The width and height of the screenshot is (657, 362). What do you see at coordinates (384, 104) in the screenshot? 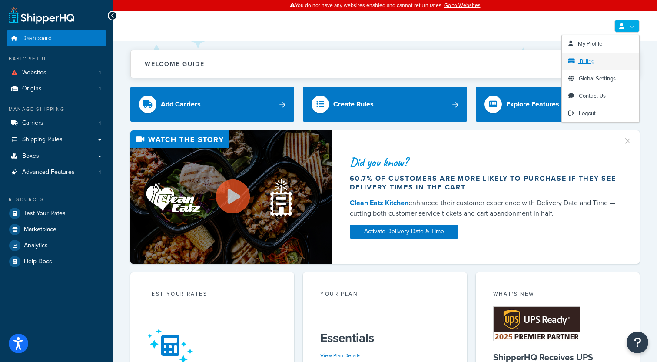
I see `a: Create Rules` at bounding box center [384, 104].